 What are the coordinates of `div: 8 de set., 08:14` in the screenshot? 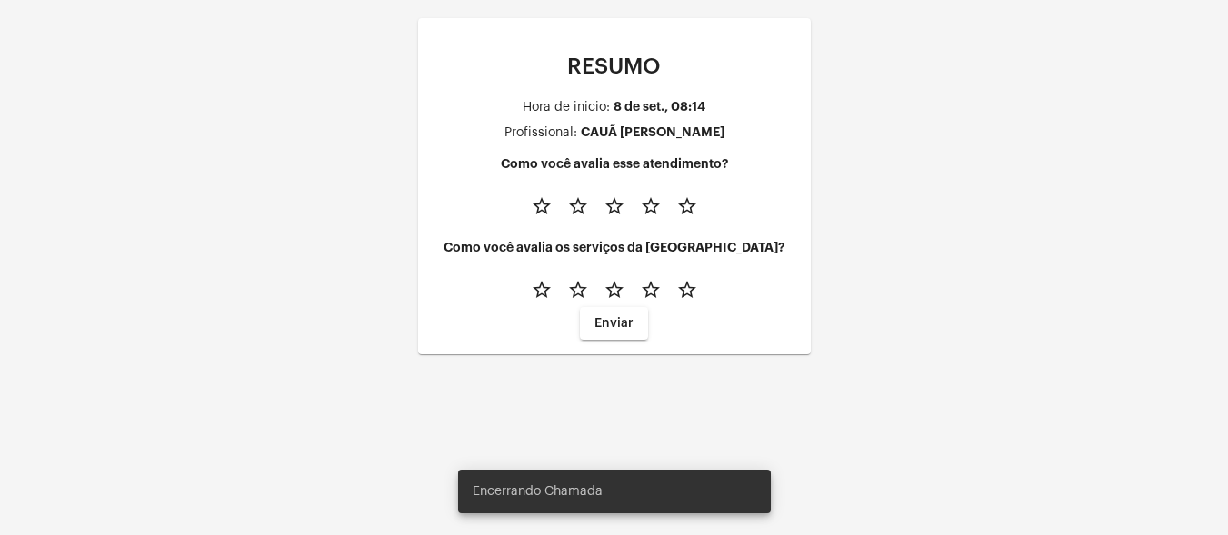 It's located at (659, 106).